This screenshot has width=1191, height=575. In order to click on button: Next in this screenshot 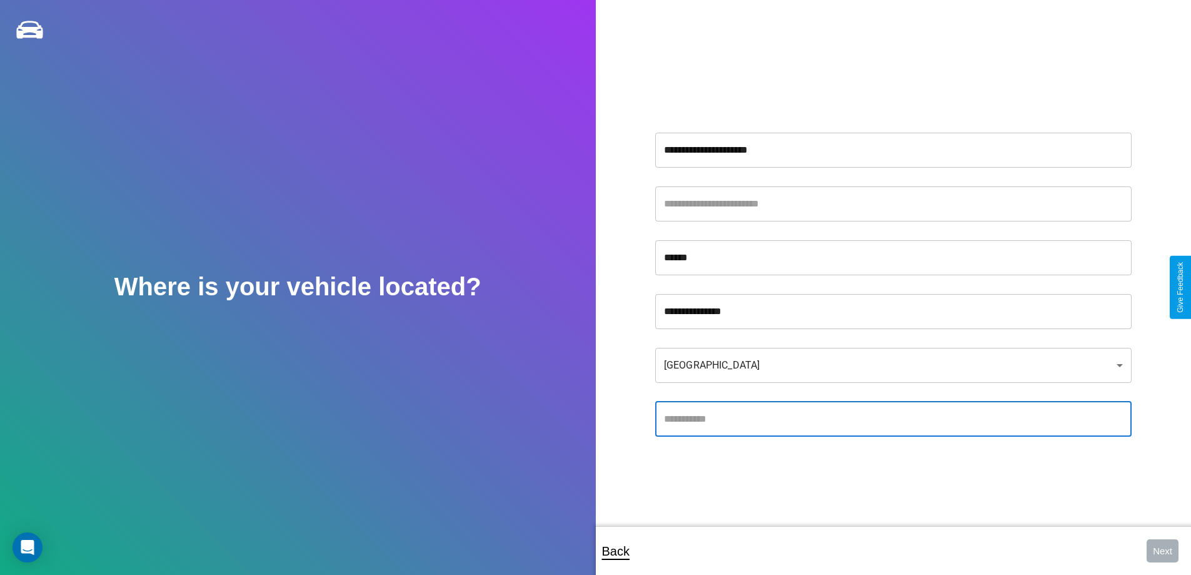, I will do `click(1162, 550)`.